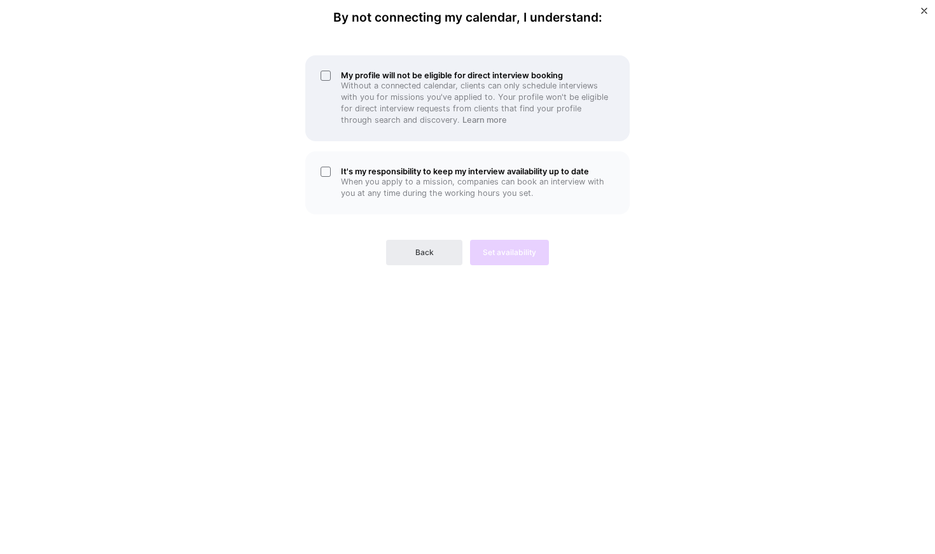  What do you see at coordinates (924, 14) in the screenshot?
I see `button: Close` at bounding box center [924, 14].